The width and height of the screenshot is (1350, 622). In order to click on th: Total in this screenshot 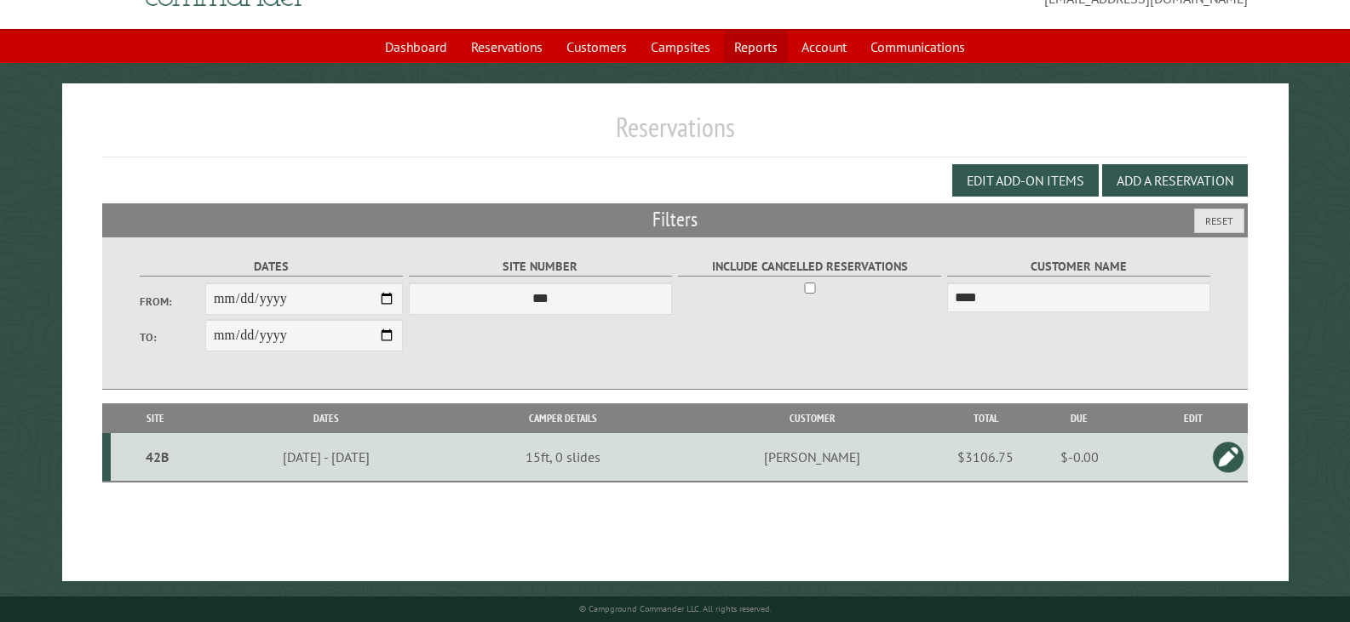, I will do `click(985, 418)`.